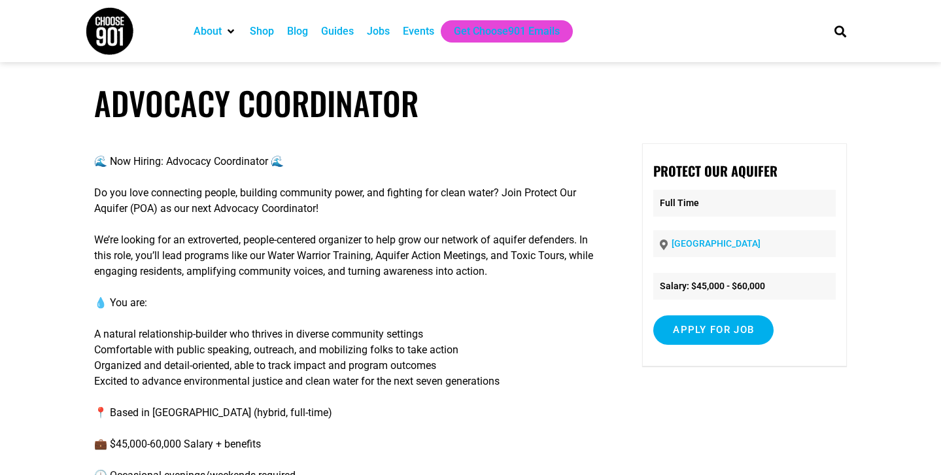  I want to click on div: Blog, so click(298, 31).